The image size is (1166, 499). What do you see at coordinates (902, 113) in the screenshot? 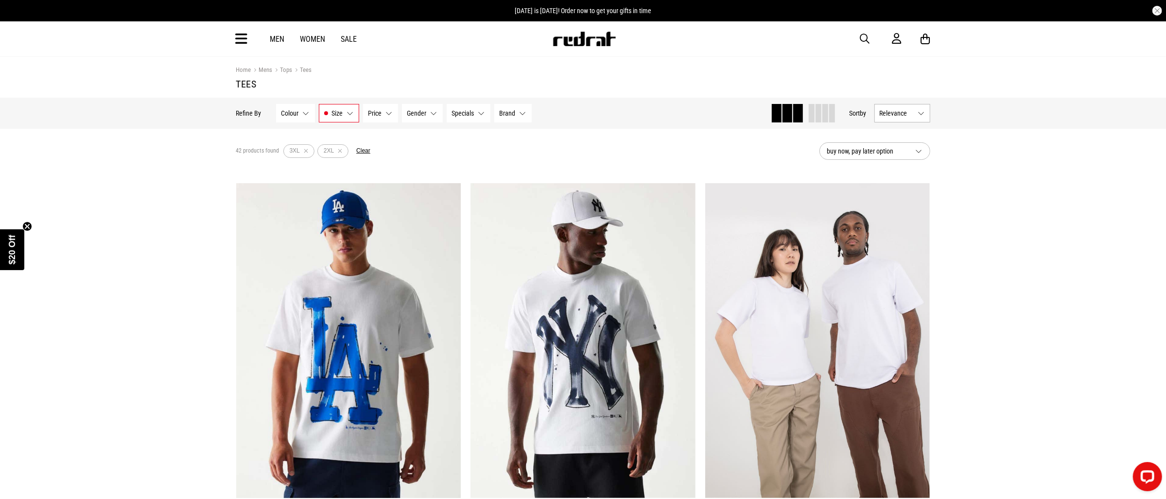
I see `button: Relevance` at bounding box center [902, 113].